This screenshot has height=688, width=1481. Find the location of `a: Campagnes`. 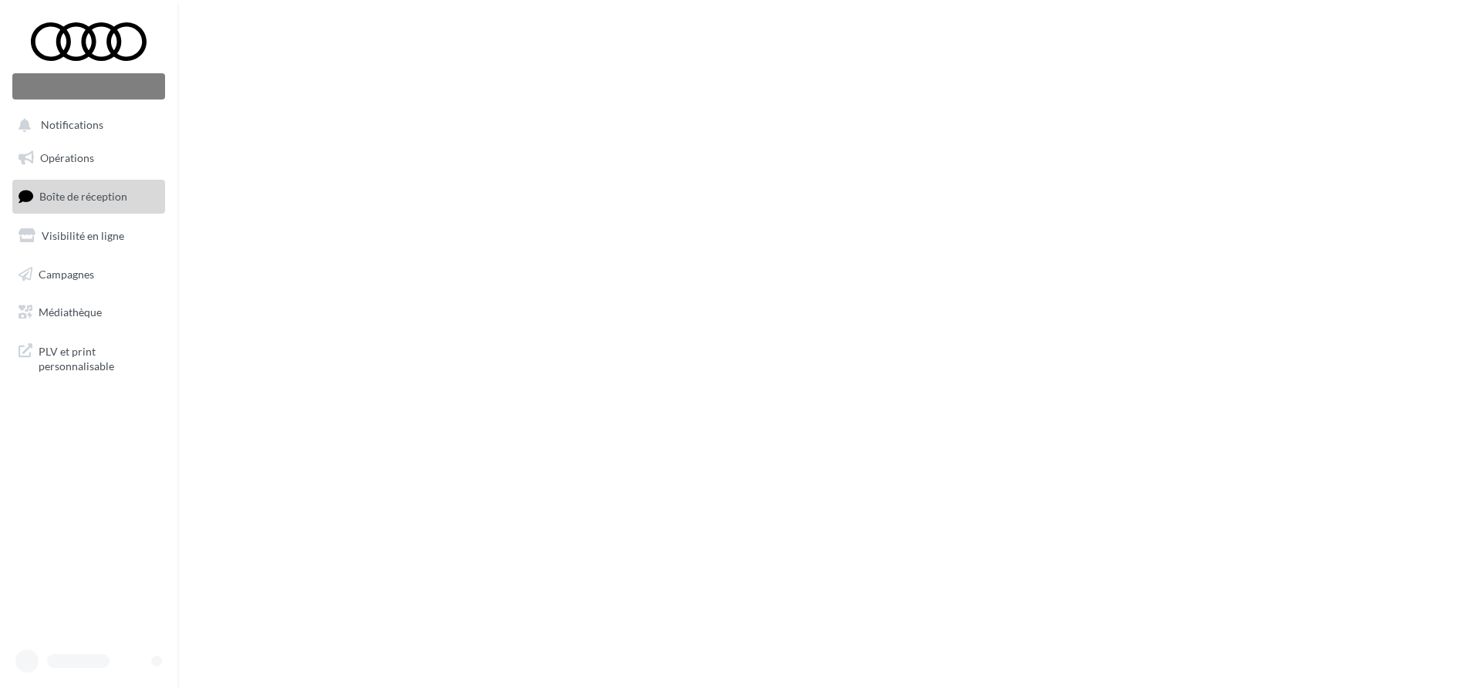

a: Campagnes is located at coordinates (89, 275).